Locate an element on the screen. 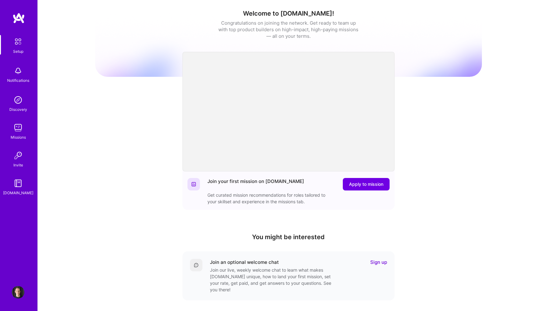 The width and height of the screenshot is (539, 311). div: Missions is located at coordinates (18, 137).